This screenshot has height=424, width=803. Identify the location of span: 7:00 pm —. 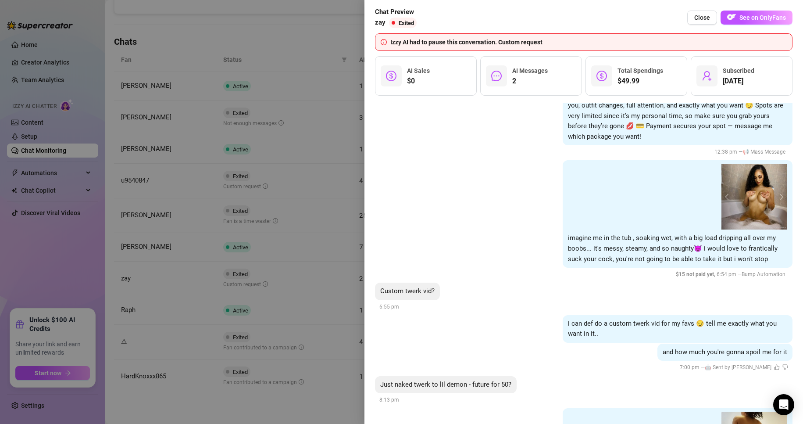
(734, 367).